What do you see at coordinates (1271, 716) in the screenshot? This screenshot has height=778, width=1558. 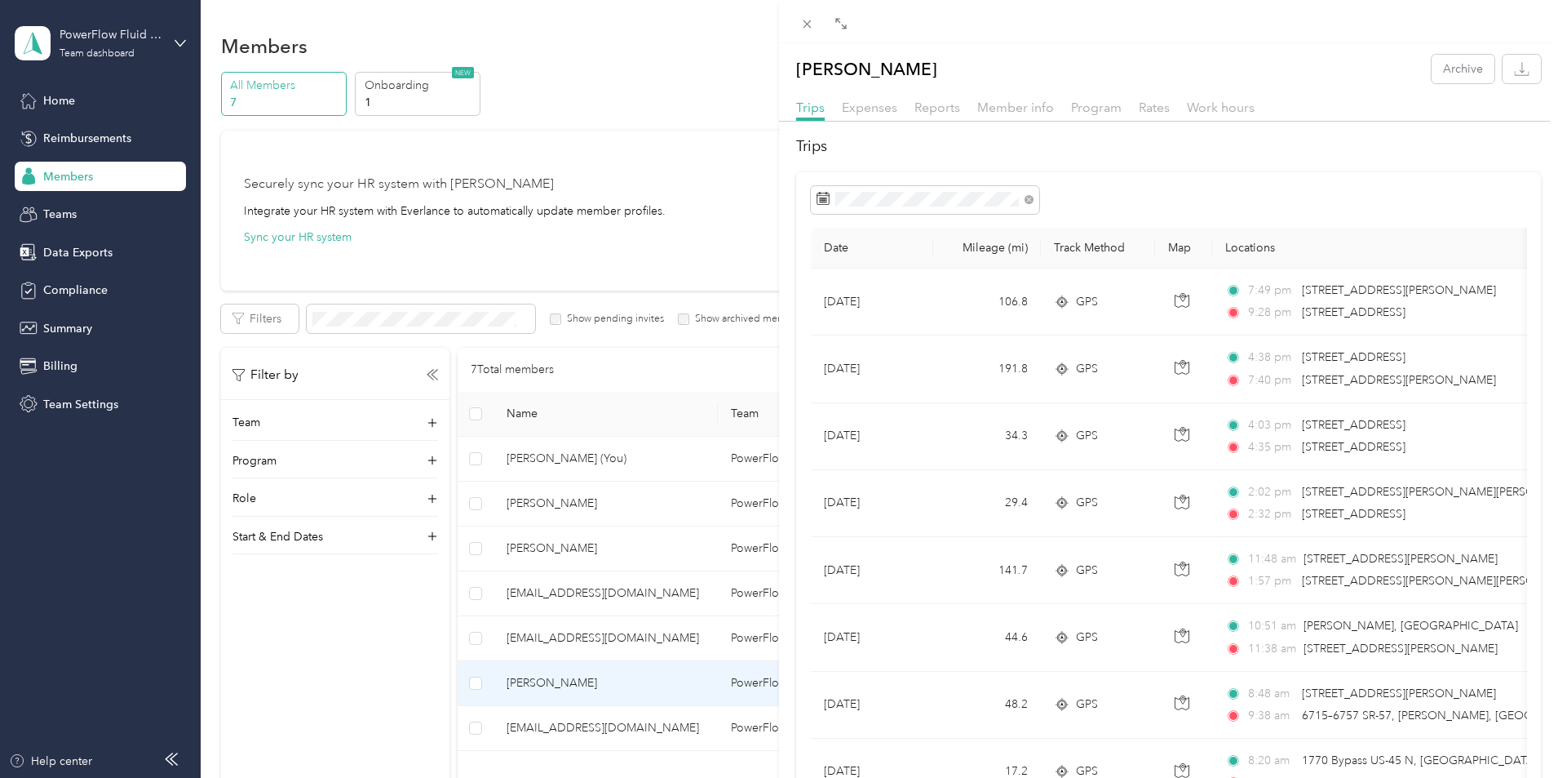 I see `span: 9:38 am` at bounding box center [1271, 716].